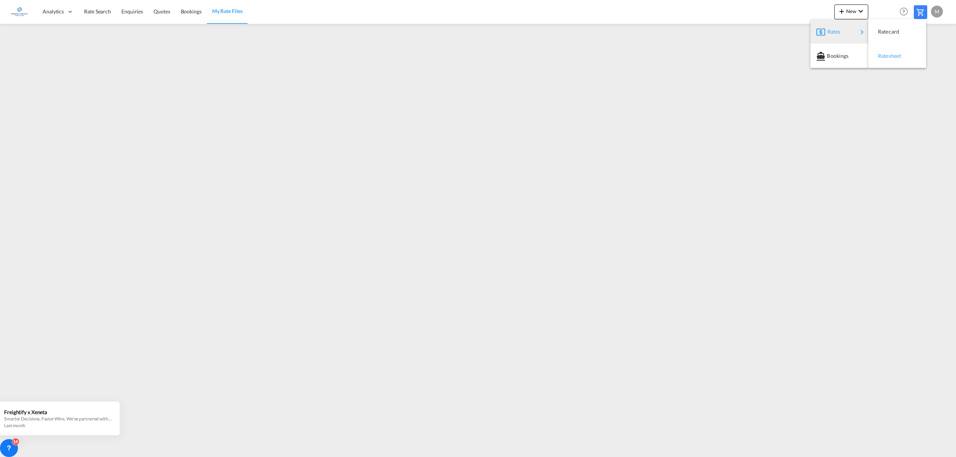  Describe the element at coordinates (839, 56) in the screenshot. I see `button: Bookings` at that location.